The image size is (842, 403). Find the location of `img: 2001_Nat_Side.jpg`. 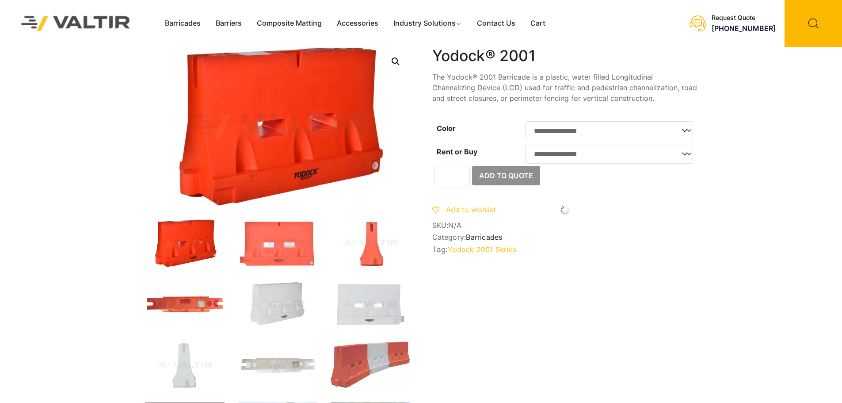

img: 2001_Nat_Side.jpg is located at coordinates (185, 365).